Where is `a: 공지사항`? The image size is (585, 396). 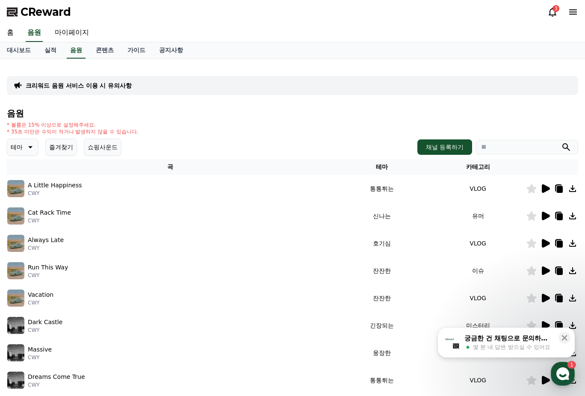 a: 공지사항 is located at coordinates (171, 50).